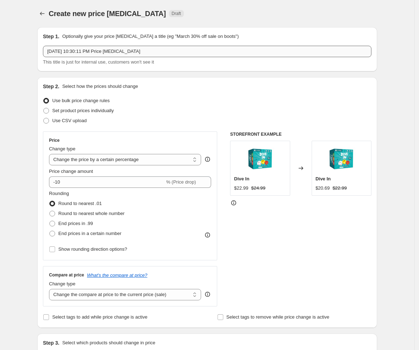 The height and width of the screenshot is (350, 419). What do you see at coordinates (71, 171) in the screenshot?
I see `span: Price change amount` at bounding box center [71, 171].